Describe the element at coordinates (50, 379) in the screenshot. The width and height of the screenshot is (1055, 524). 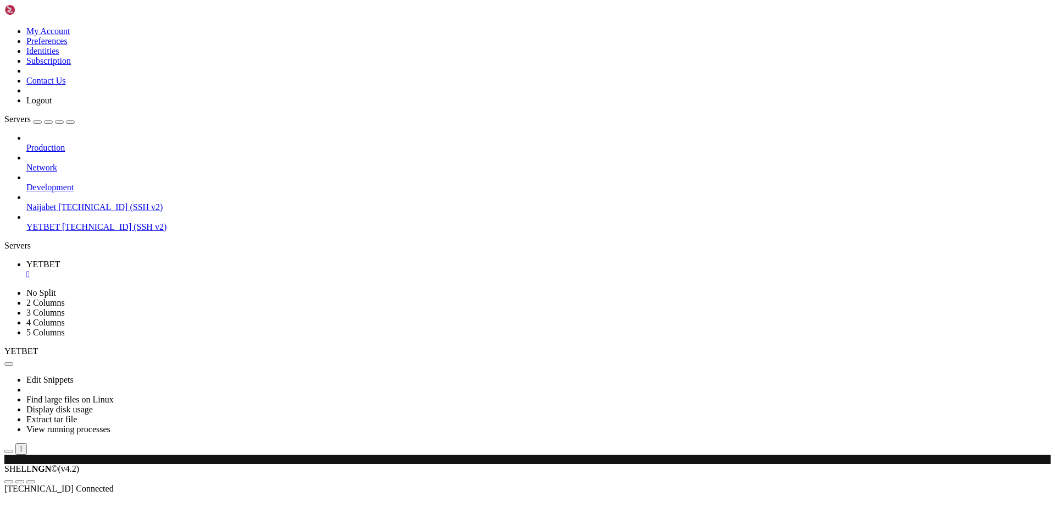
I see `a: Edit Snippets` at that location.